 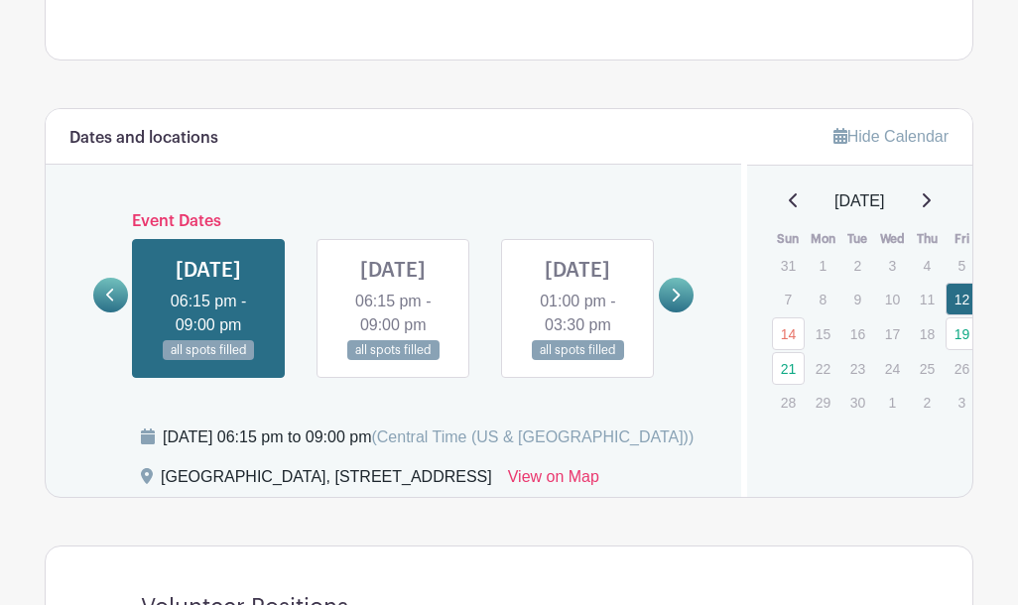 What do you see at coordinates (144, 138) in the screenshot?
I see `h6: Dates and locations` at bounding box center [144, 138].